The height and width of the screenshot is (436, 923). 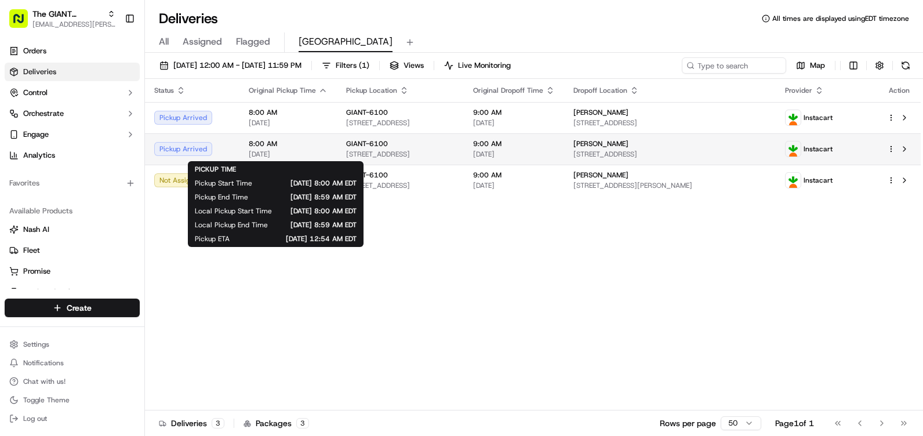 What do you see at coordinates (23, 23) in the screenshot?
I see `img: Nash` at bounding box center [23, 23].